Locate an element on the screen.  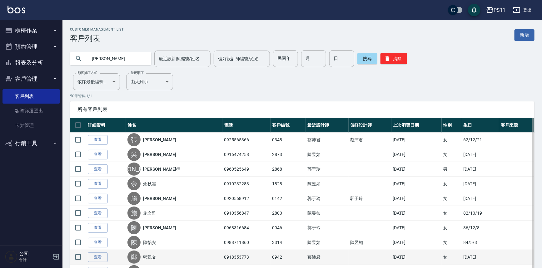
th: 偏好設計師 is located at coordinates (370, 125).